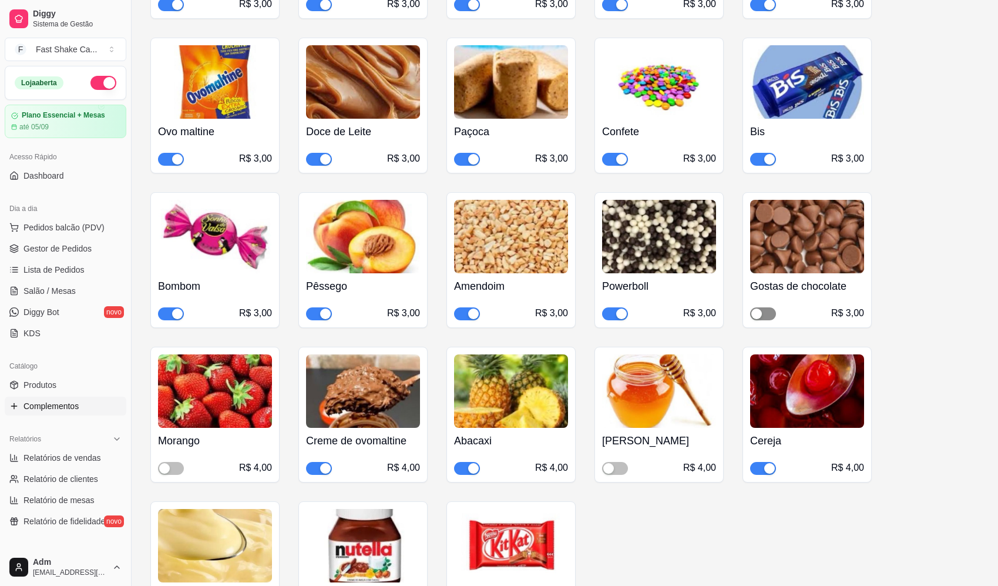 The height and width of the screenshot is (586, 998). I want to click on div: Acesso Rápido, so click(65, 157).